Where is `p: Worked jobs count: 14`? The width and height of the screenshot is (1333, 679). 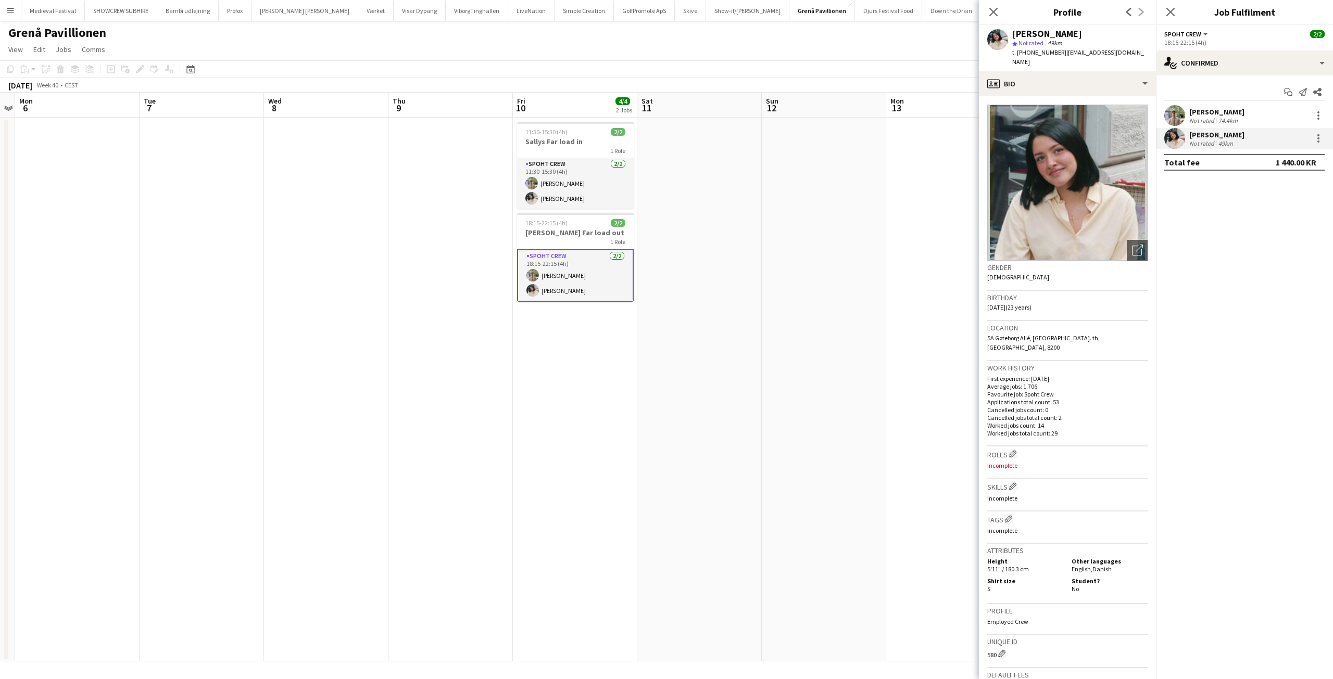
p: Worked jobs count: 14 is located at coordinates (1067, 425).